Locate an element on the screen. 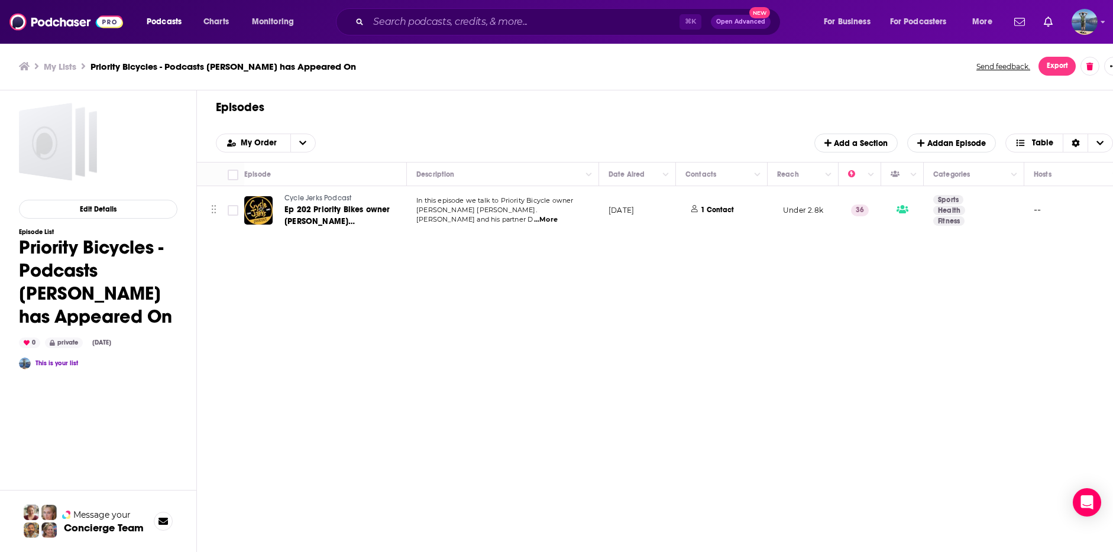 This screenshot has width=1113, height=552. span: Logged in as matt44812 is located at coordinates (1085, 22).